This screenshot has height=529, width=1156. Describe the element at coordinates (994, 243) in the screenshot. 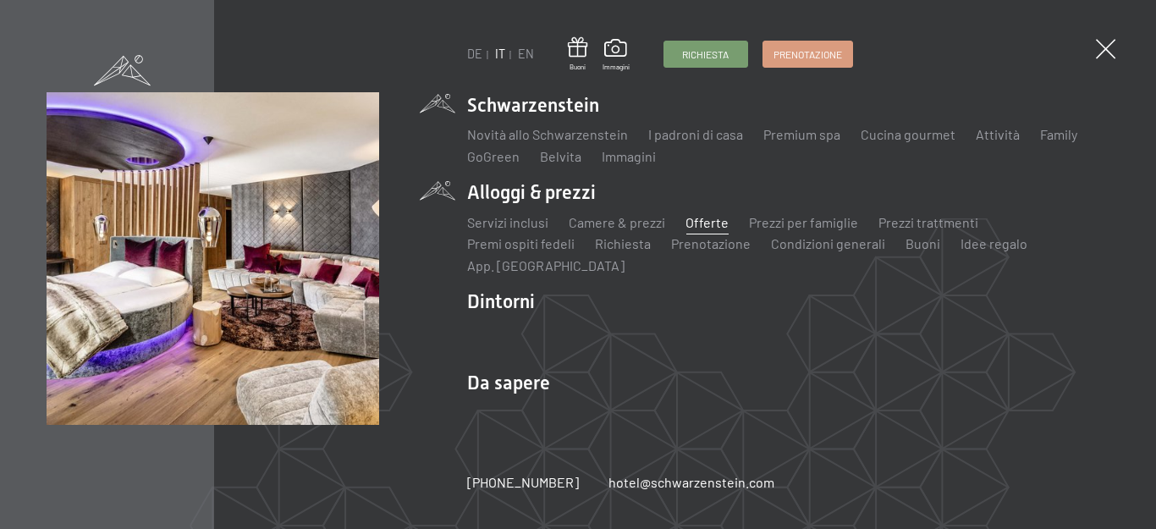

I see `a: Idee regalo` at that location.